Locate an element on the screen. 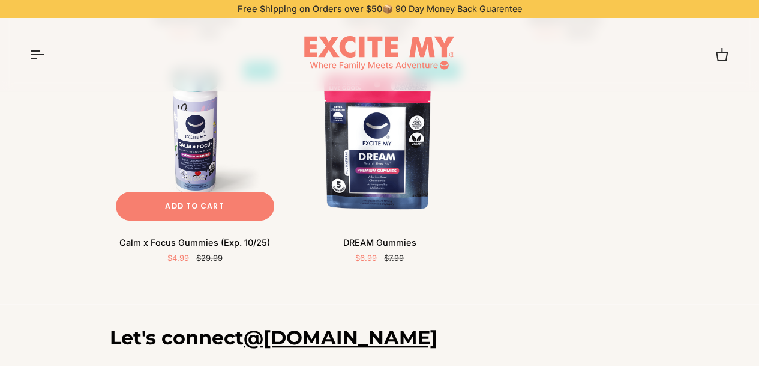 The image size is (759, 366). product-grid-item: DREAM Gummies is located at coordinates (380, 160).